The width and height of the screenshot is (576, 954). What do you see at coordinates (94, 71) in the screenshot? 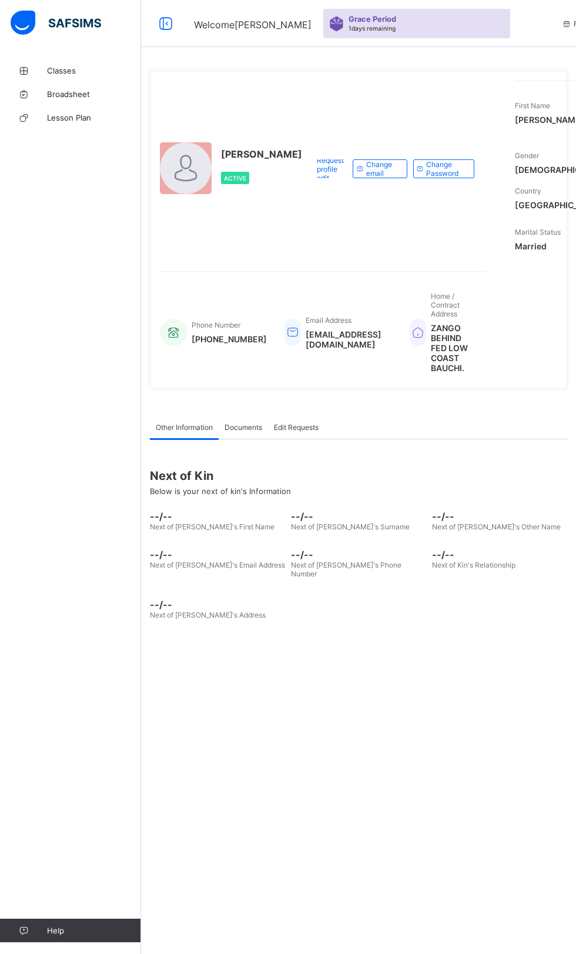
I see `span: Classes` at bounding box center [94, 71].